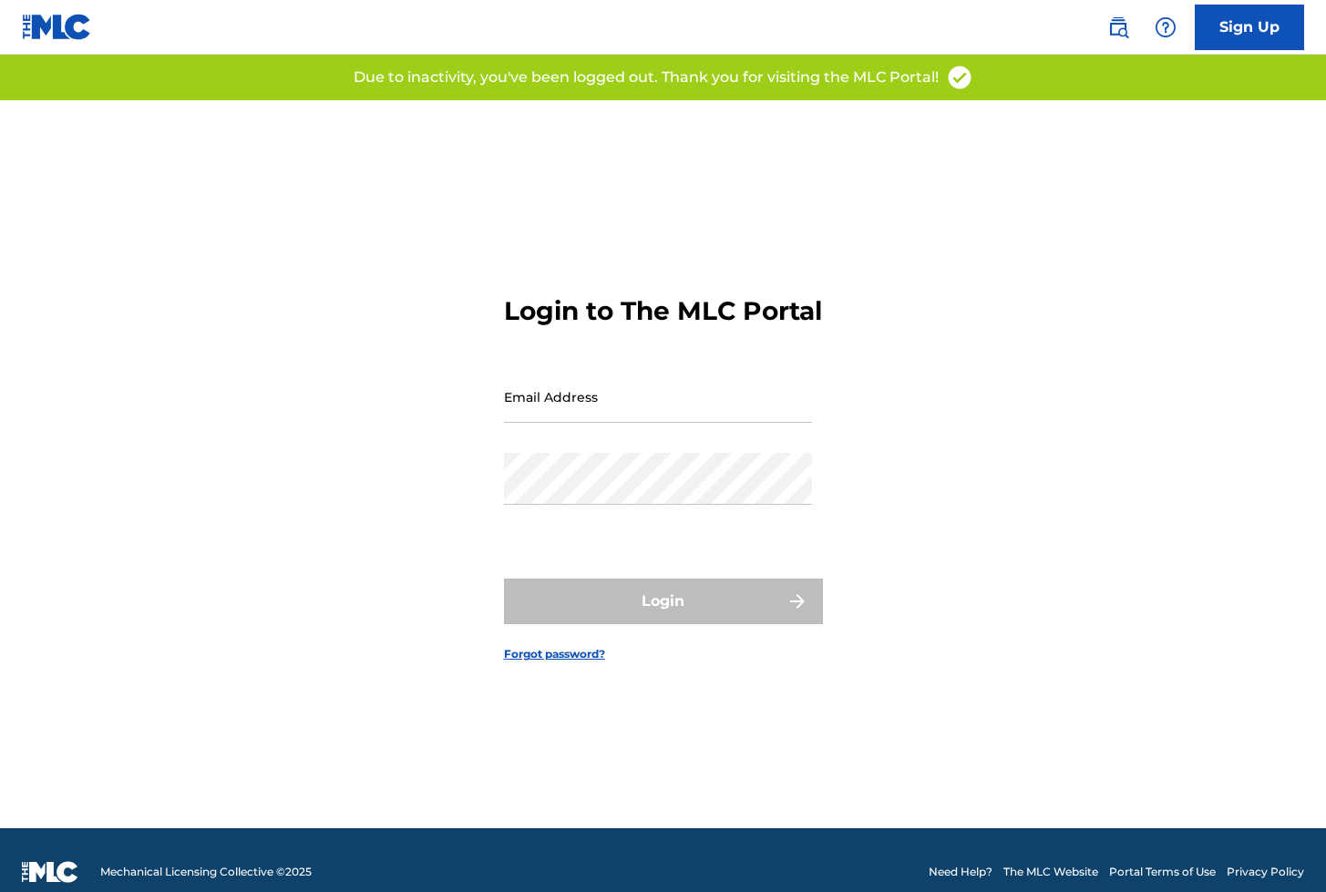 The width and height of the screenshot is (1326, 892). What do you see at coordinates (1051, 872) in the screenshot?
I see `a: The MLC Website` at bounding box center [1051, 872].